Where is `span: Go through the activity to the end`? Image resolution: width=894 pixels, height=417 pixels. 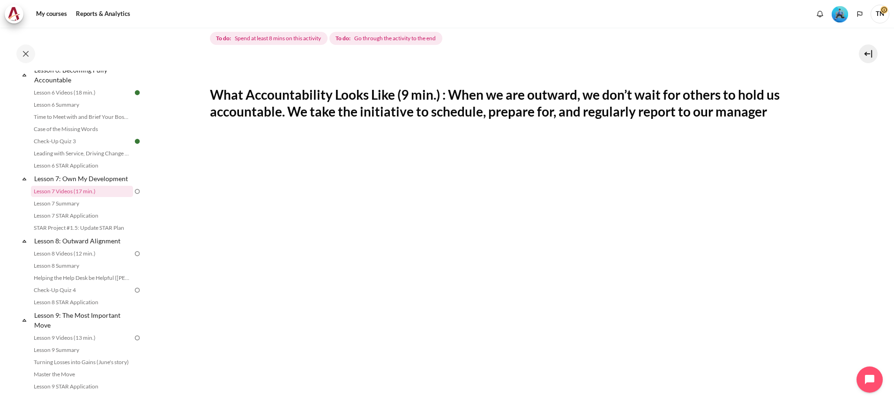 span: Go through the activity to the end is located at coordinates (395, 38).